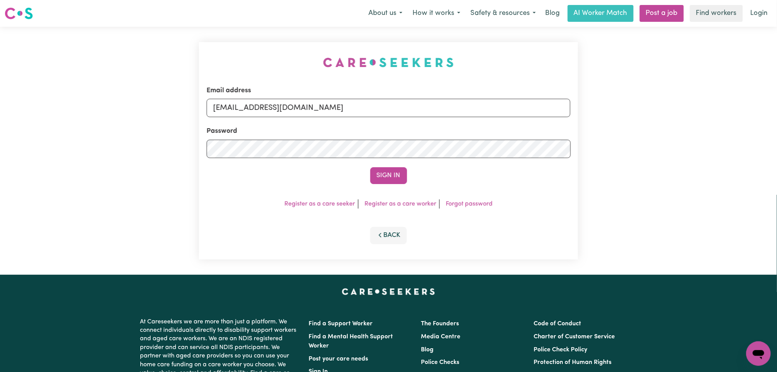  I want to click on a: Find a Support Worker, so click(341, 324).